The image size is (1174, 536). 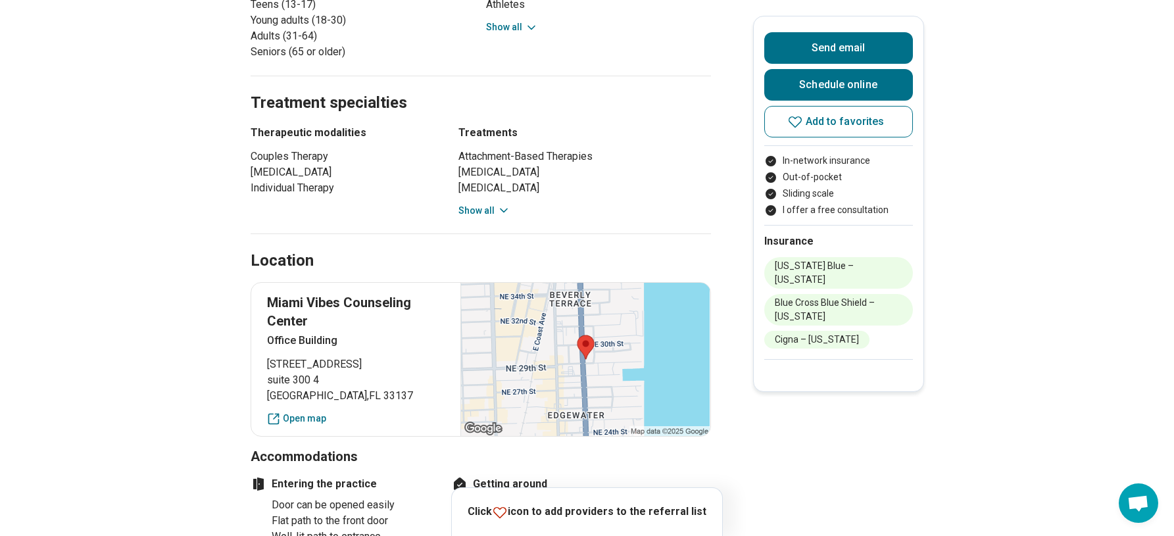 What do you see at coordinates (839, 177) in the screenshot?
I see `li: Out-of-pocket` at bounding box center [839, 177].